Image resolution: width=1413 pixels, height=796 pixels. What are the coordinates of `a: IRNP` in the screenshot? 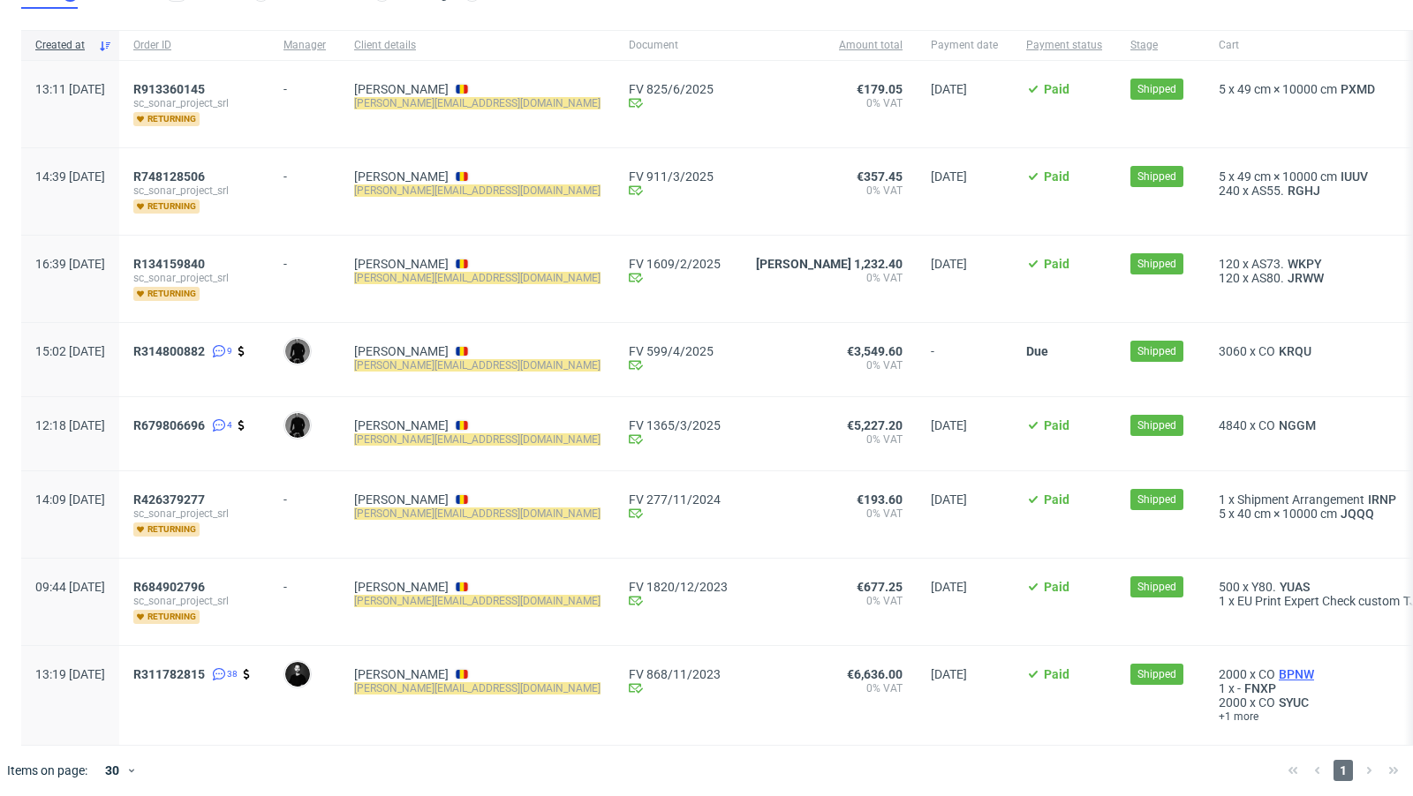 It's located at (1382, 500).